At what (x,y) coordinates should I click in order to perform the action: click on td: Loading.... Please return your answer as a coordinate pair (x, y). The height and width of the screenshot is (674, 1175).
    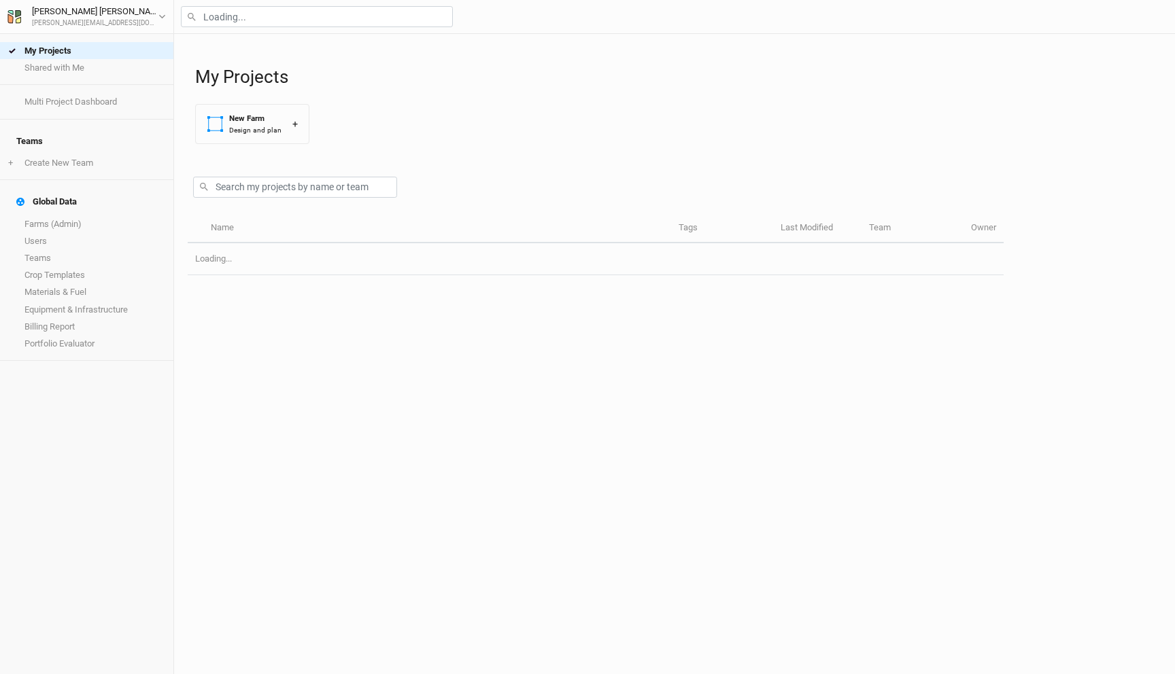
    Looking at the image, I should click on (595, 259).